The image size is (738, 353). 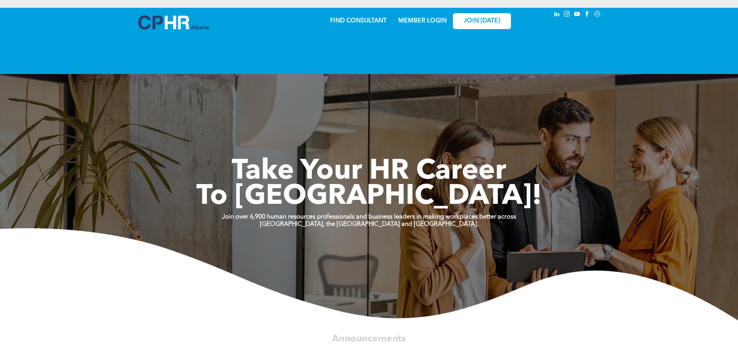 I want to click on a: facebook, so click(x=588, y=15).